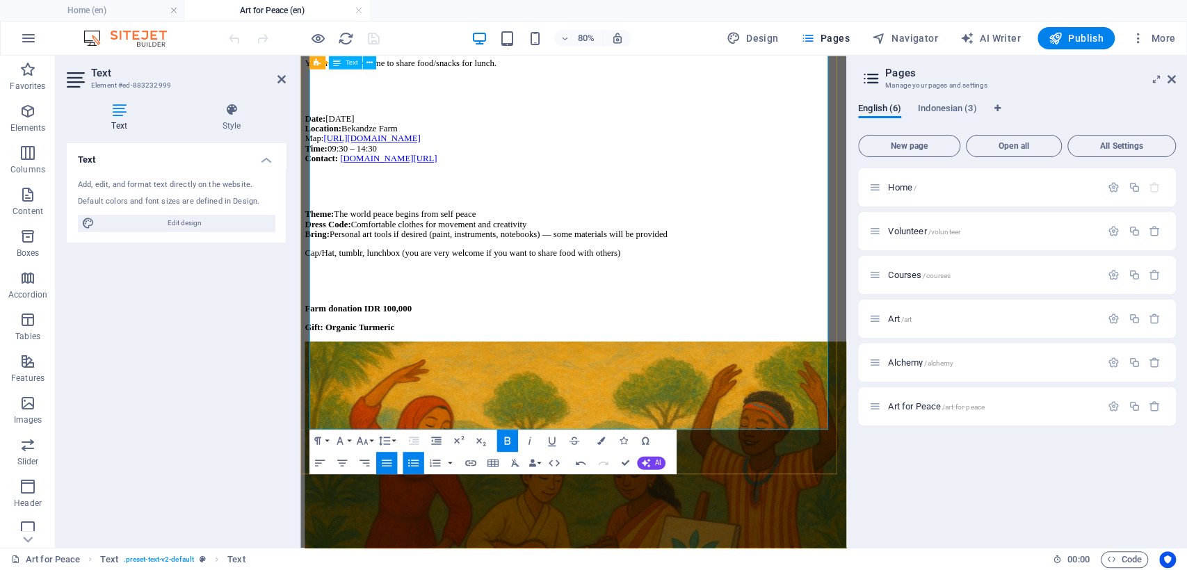  What do you see at coordinates (28, 337) in the screenshot?
I see `p: Tables` at bounding box center [28, 337].